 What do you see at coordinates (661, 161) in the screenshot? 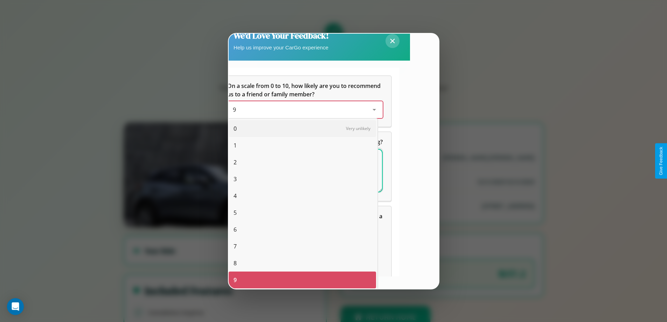
I see `div: Give Feedback` at bounding box center [661, 161].